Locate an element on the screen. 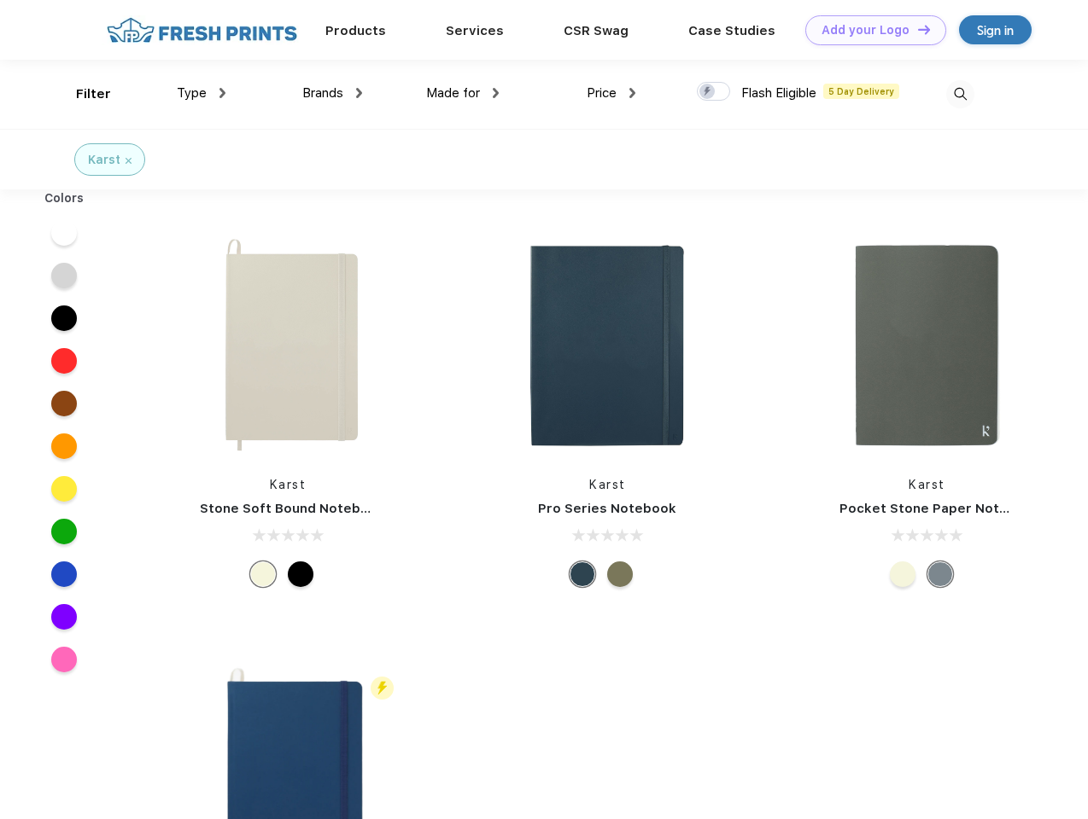 The image size is (1088, 819). a: Products is located at coordinates (355, 31).